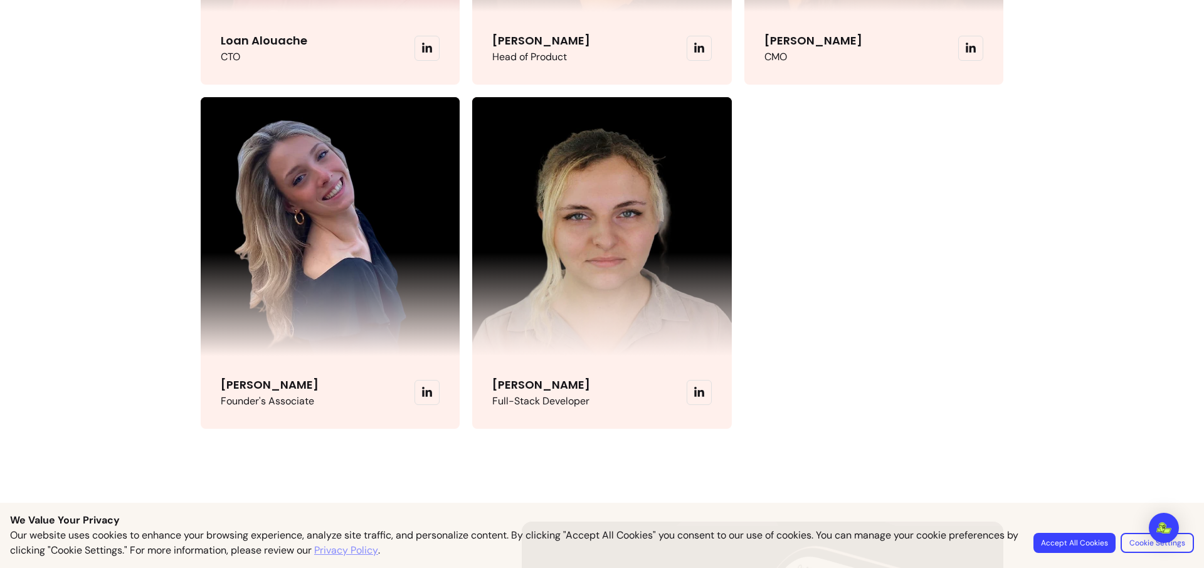 Image resolution: width=1204 pixels, height=568 pixels. I want to click on p: Founder's Associate, so click(270, 401).